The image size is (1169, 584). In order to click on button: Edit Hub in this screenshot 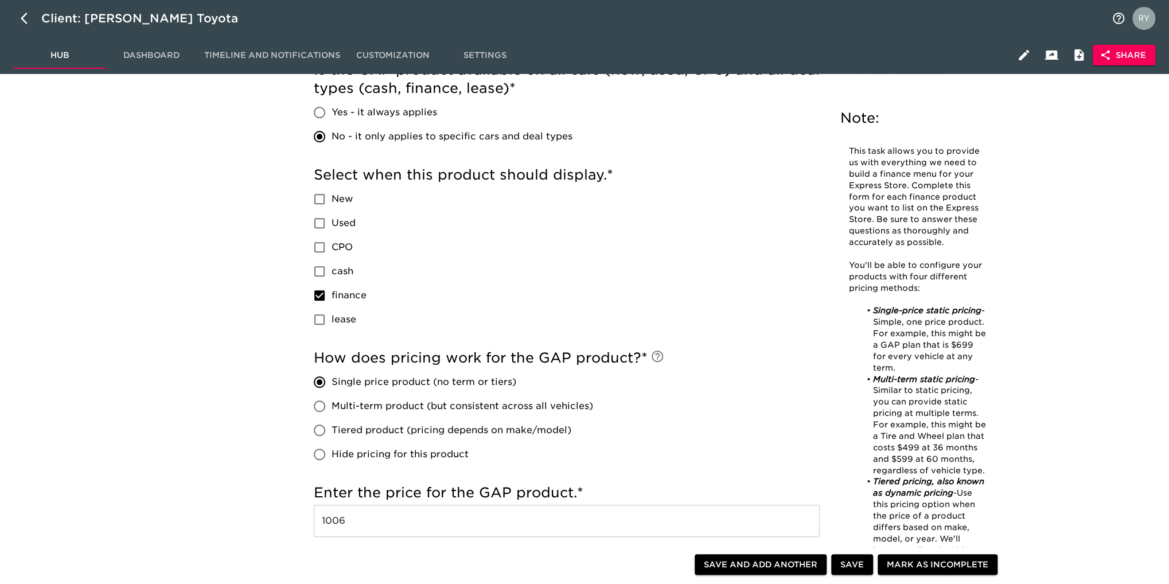, I will do `click(1024, 55)`.